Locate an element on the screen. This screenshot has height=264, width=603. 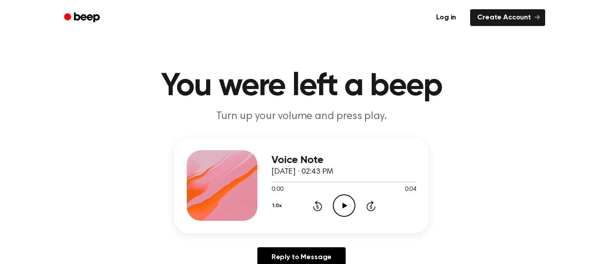
a: Beep is located at coordinates (82, 18).